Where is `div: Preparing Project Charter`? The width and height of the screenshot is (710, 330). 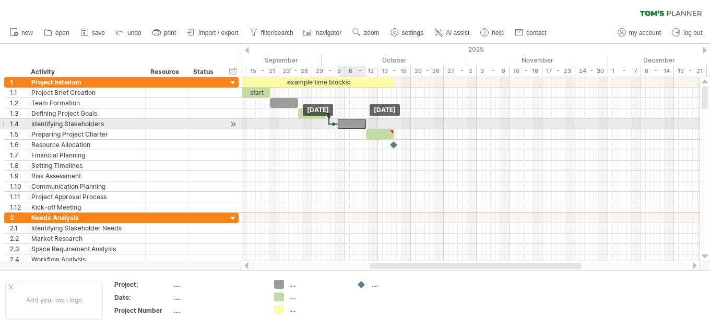
div: Preparing Project Charter is located at coordinates (86, 134).